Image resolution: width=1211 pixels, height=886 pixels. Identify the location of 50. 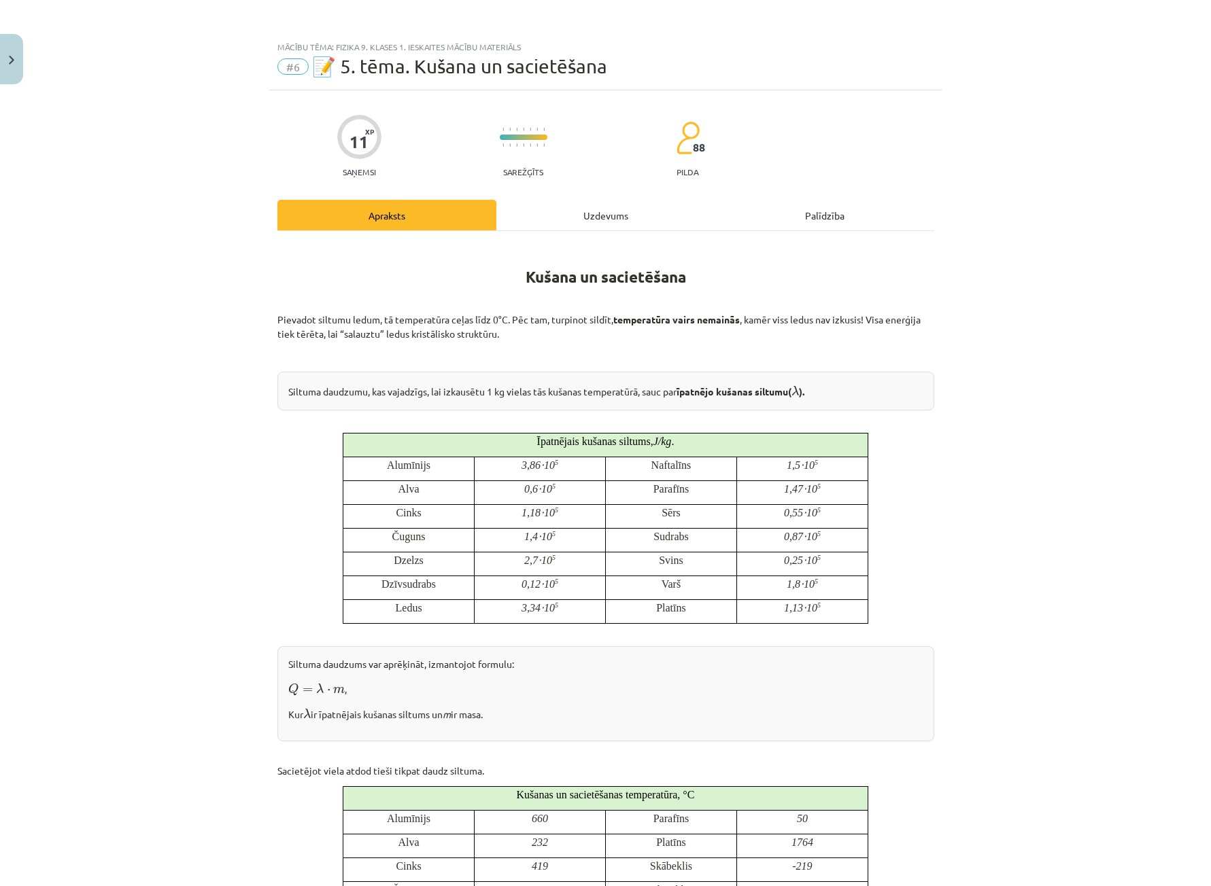
(802, 818).